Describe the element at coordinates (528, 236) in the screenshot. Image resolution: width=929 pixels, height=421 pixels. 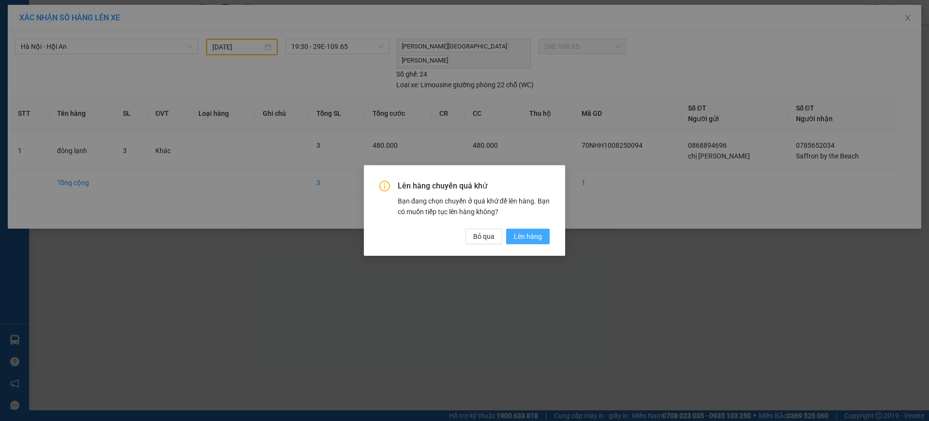
I see `button: Lên hàng` at that location.